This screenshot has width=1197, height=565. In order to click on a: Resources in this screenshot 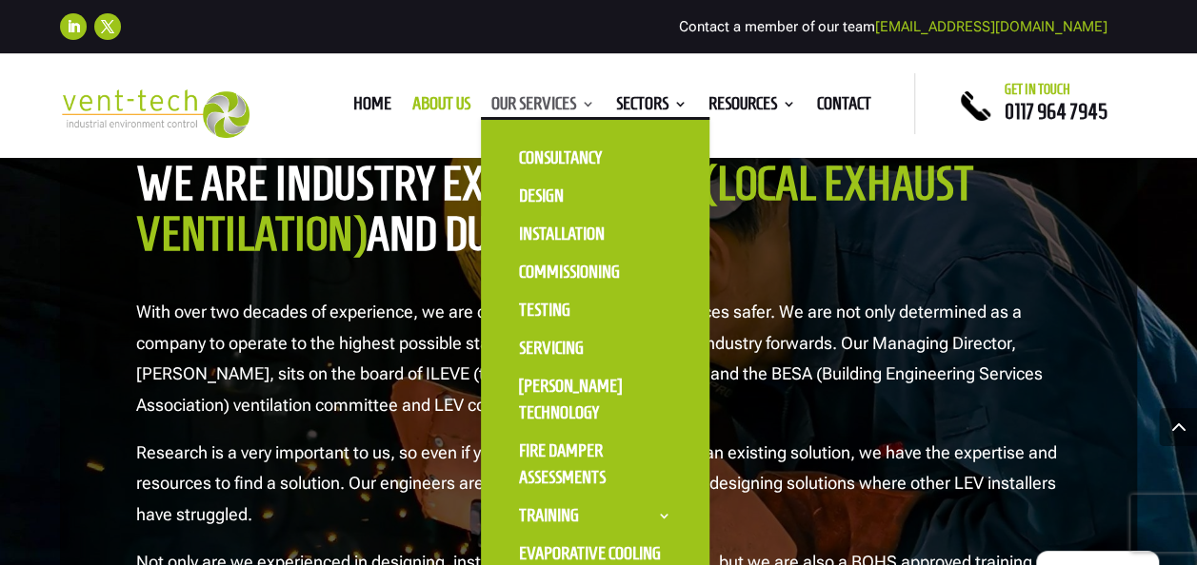, I will do `click(752, 108)`.